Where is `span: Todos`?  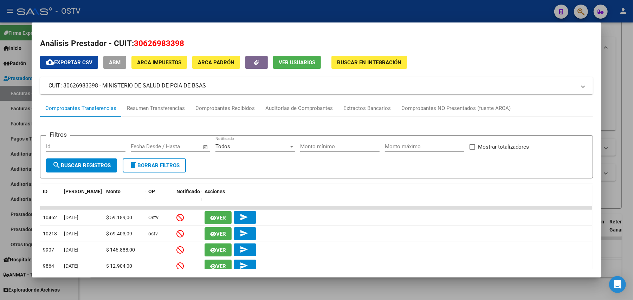
span: Todos is located at coordinates (223, 147).